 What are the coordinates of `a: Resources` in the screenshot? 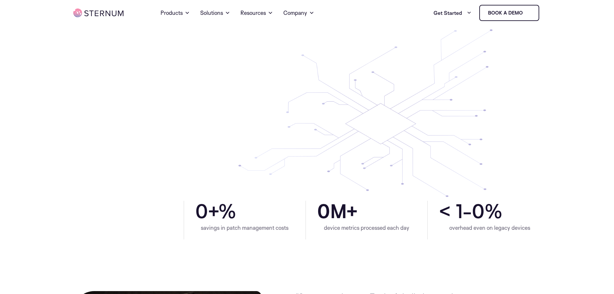 It's located at (257, 13).